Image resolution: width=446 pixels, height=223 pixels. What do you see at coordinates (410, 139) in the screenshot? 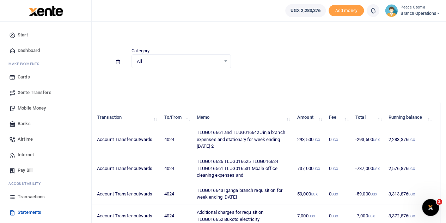
I see `td: 2,283,376` at bounding box center [410, 139].